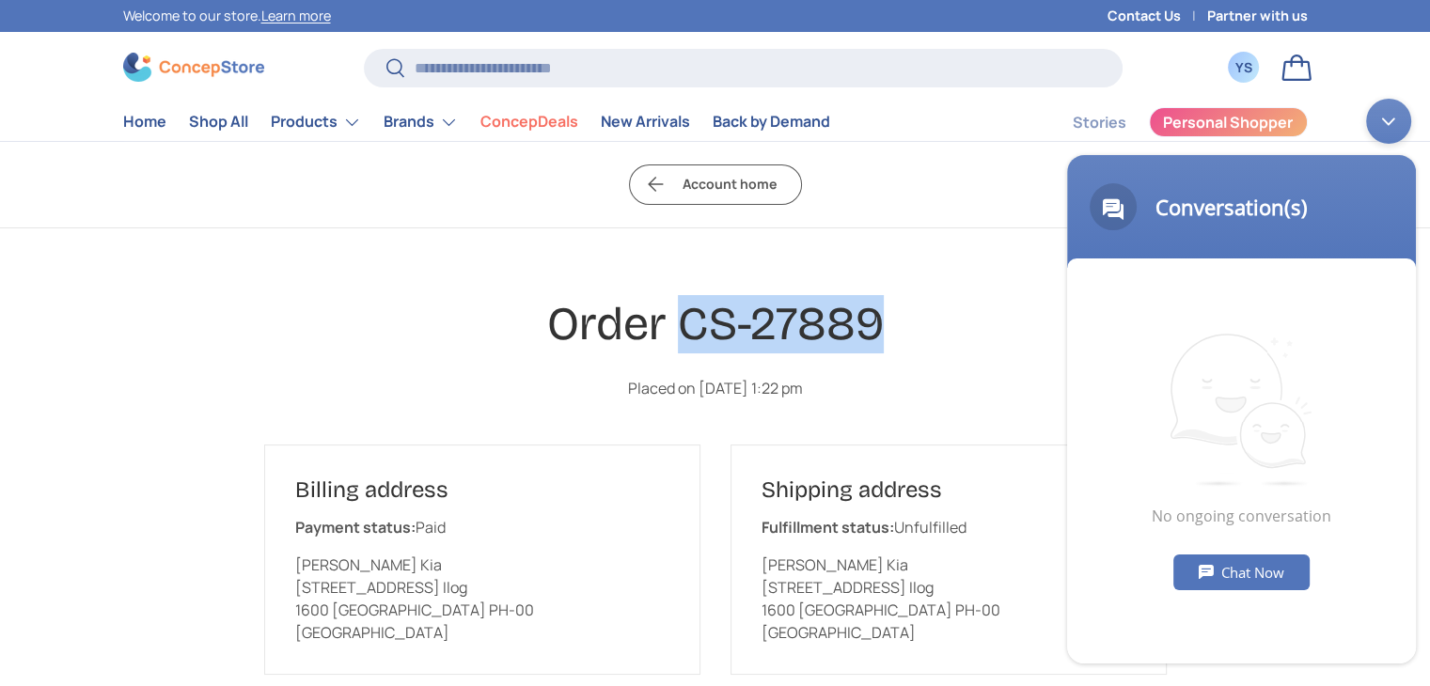 Image resolution: width=1430 pixels, height=686 pixels. What do you see at coordinates (949, 490) in the screenshot?
I see `h2: Shipping address` at bounding box center [949, 490].